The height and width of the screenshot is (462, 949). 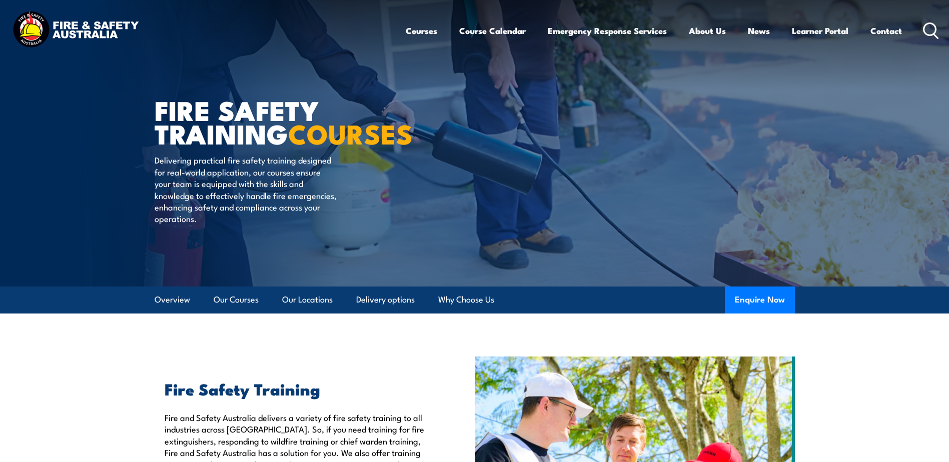 What do you see at coordinates (246, 189) in the screenshot?
I see `p: Delivering practical fire safety training designed for real-world application, our courses ensure...` at bounding box center [246, 189].